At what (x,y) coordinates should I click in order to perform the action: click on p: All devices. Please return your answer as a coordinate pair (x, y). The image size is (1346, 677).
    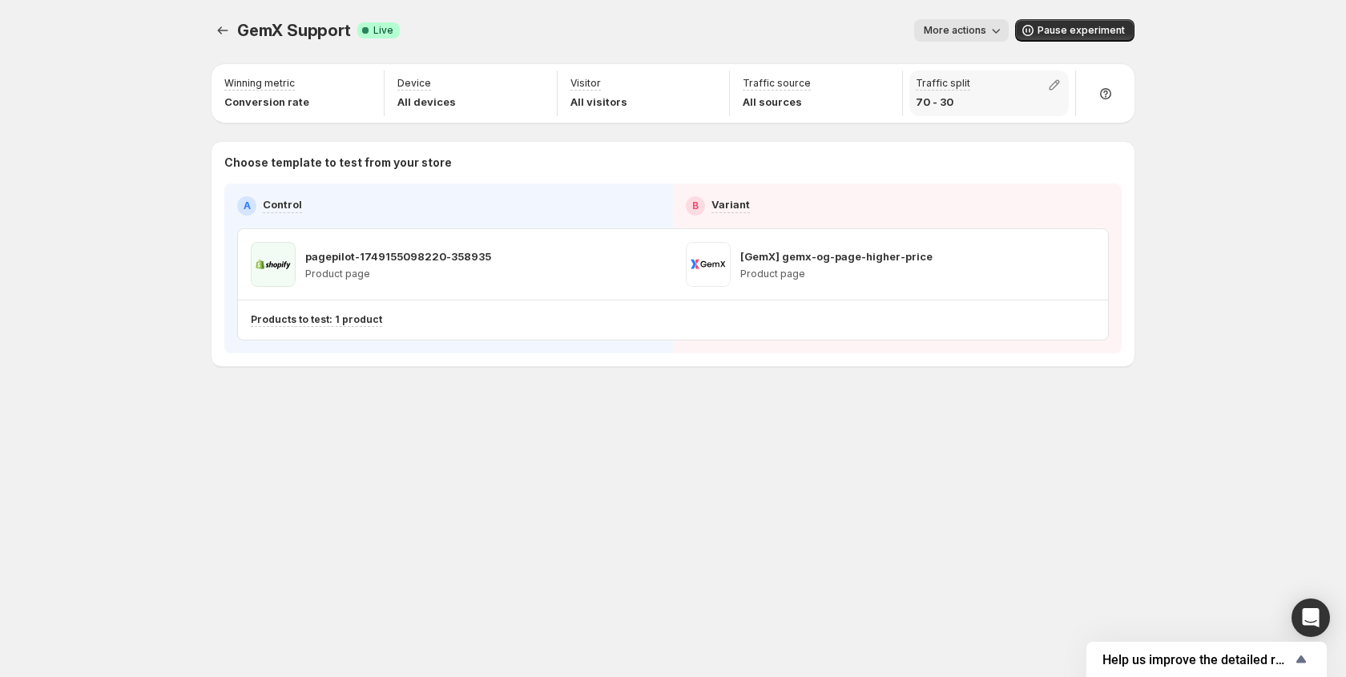
    Looking at the image, I should click on (426, 102).